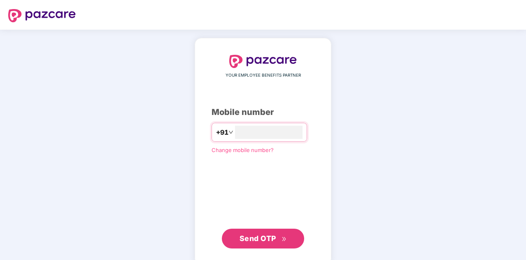 This screenshot has width=526, height=260. Describe the element at coordinates (243, 150) in the screenshot. I see `a: Change mobile number?` at that location.